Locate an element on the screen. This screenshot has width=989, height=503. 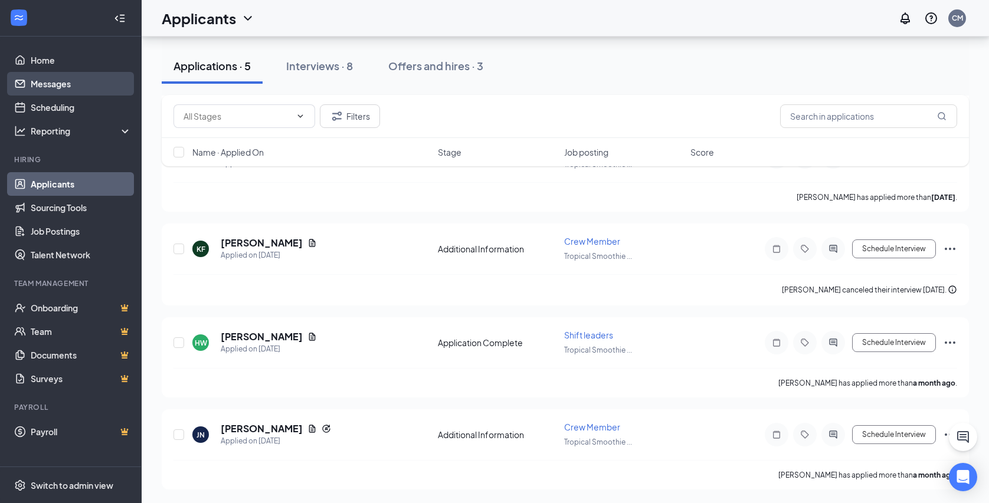
div: Open Intercom Messenger is located at coordinates (963, 477).